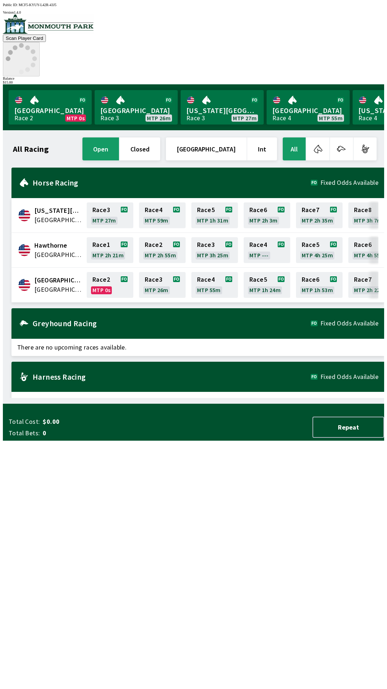 The width and height of the screenshot is (387, 689). What do you see at coordinates (259, 255) in the screenshot?
I see `span: MTP ---` at bounding box center [259, 255].